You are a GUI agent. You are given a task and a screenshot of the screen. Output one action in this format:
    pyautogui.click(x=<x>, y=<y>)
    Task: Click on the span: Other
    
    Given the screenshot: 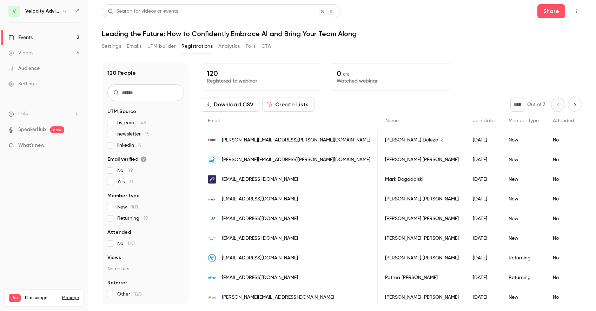 What is the action you would take?
    pyautogui.click(x=130, y=294)
    